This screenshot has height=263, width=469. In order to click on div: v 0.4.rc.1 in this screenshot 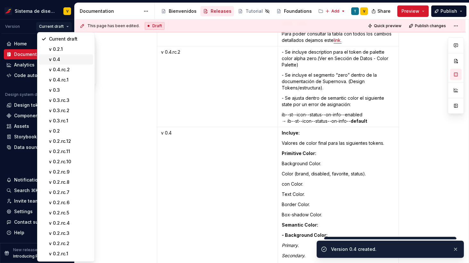, I will do `click(70, 80)`.